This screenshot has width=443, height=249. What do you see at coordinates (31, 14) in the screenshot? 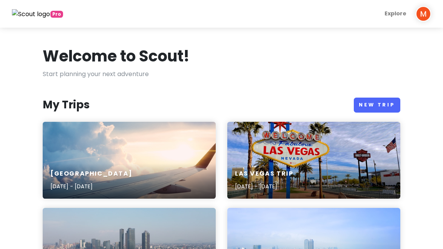
I see `img: Scout logo` at bounding box center [31, 14].